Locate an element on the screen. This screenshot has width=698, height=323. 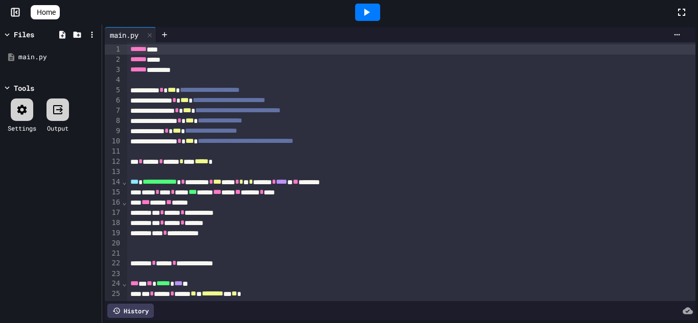
div: 20 is located at coordinates (113, 244).